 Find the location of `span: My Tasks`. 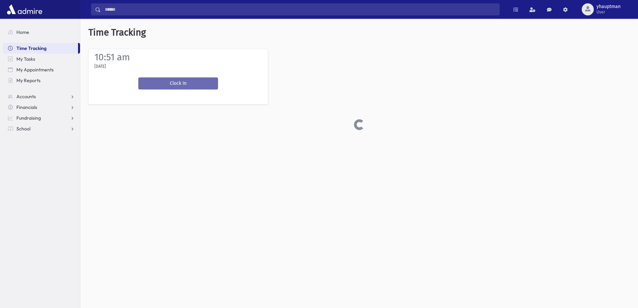

span: My Tasks is located at coordinates (26, 59).